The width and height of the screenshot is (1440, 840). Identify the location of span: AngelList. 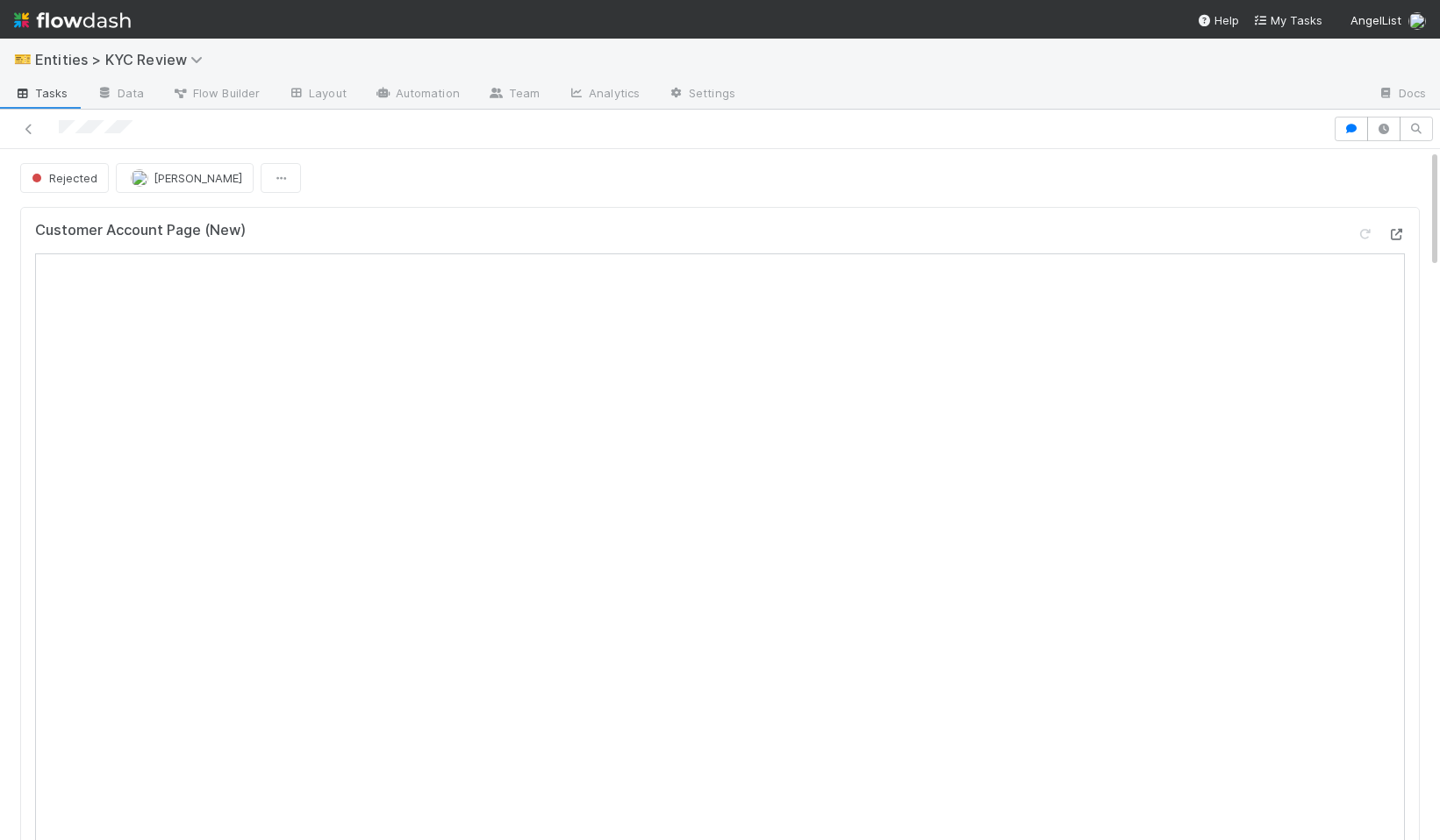
(1376, 20).